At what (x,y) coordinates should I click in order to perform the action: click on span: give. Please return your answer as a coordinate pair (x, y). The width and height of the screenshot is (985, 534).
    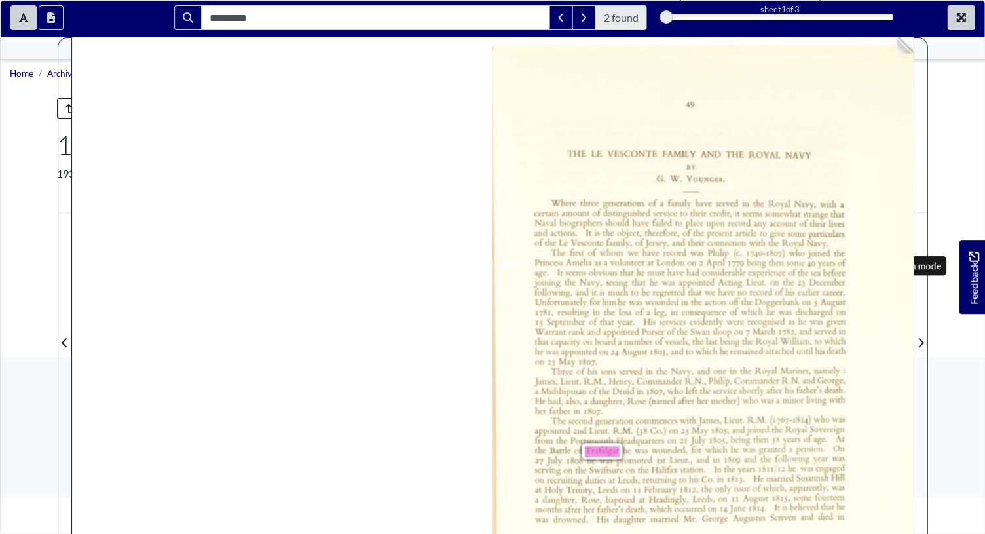
    Looking at the image, I should click on (776, 234).